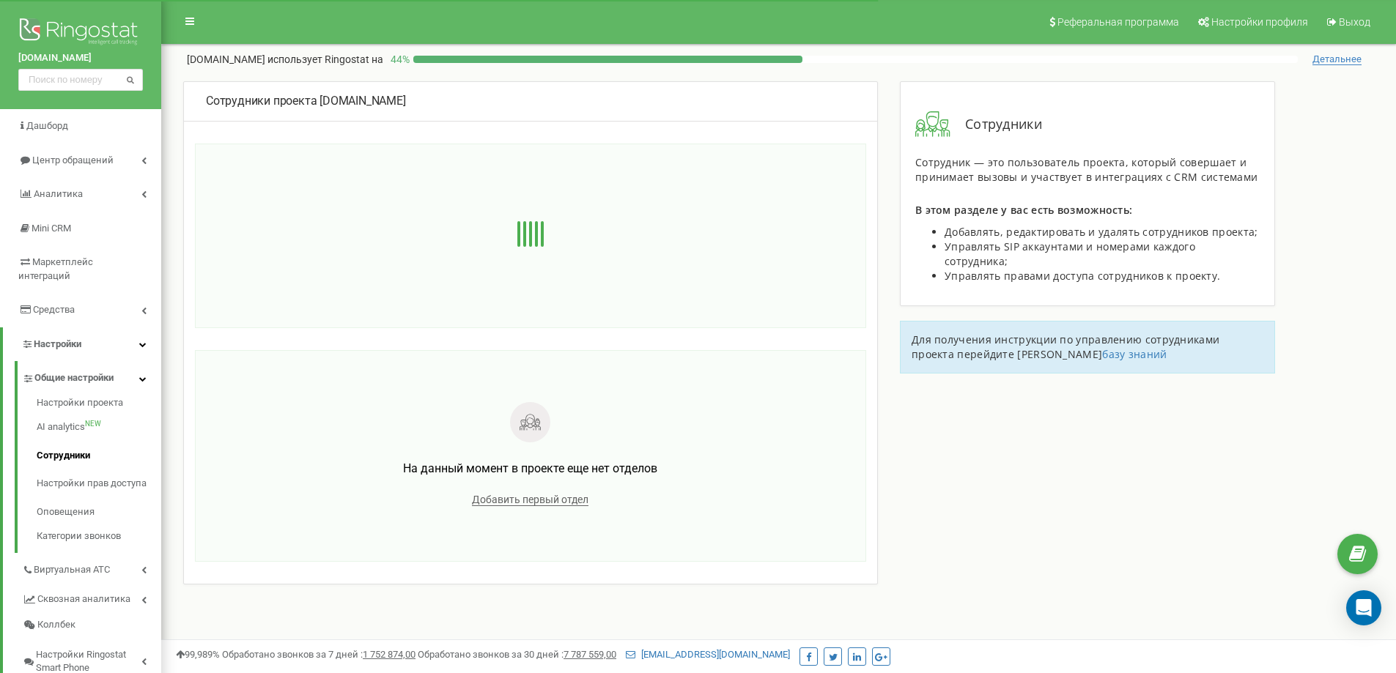  What do you see at coordinates (516, 654) in the screenshot?
I see `span: Обработано звонков за 30 дней :` at bounding box center [516, 654].